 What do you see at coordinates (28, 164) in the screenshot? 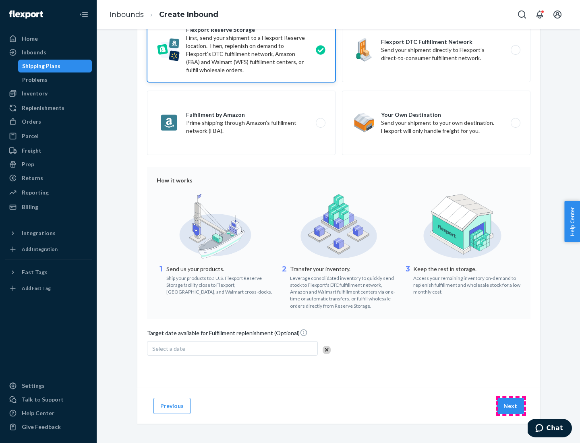
I see `div: Prep` at bounding box center [28, 164].